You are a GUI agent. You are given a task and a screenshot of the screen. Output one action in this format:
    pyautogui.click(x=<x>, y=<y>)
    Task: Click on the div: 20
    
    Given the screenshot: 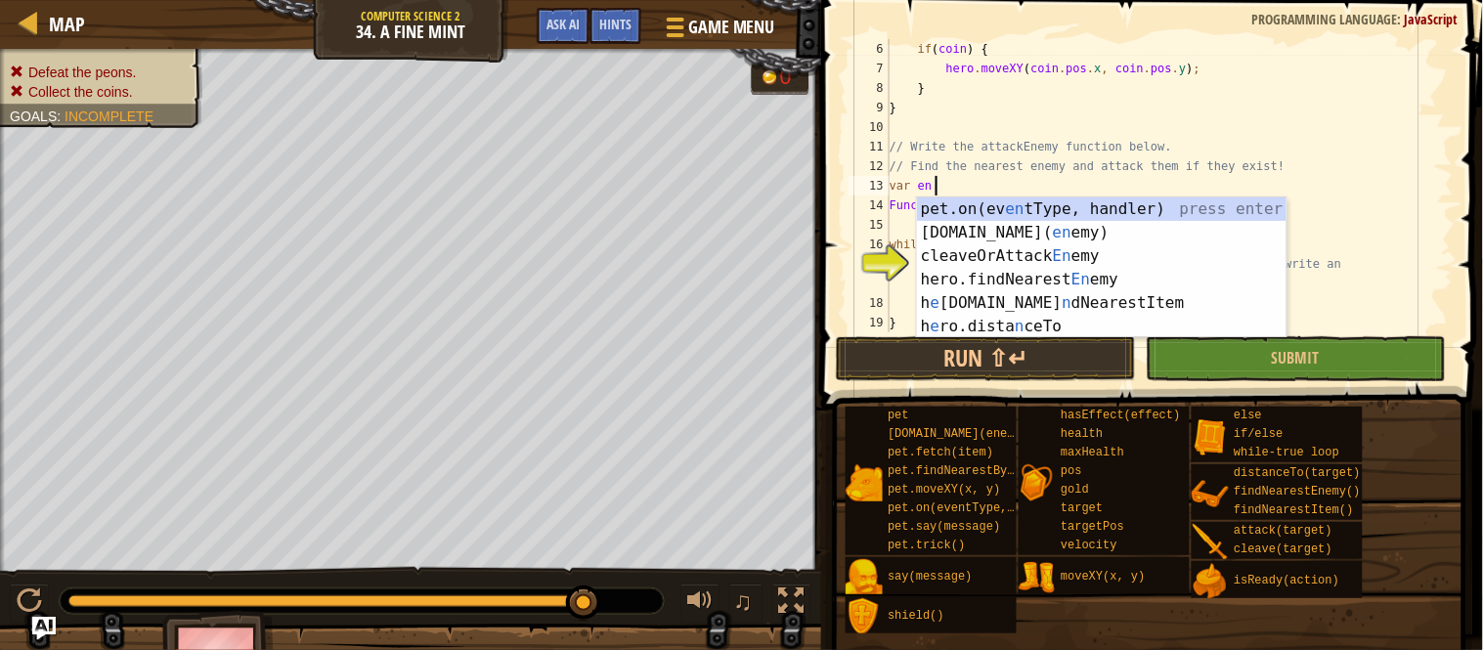 What is the action you would take?
    pyautogui.click(x=869, y=342)
    